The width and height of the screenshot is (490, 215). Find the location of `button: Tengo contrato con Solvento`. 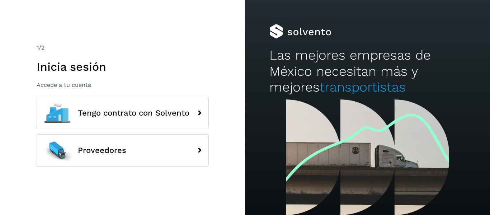

button: Tengo contrato con Solvento is located at coordinates (123, 113).